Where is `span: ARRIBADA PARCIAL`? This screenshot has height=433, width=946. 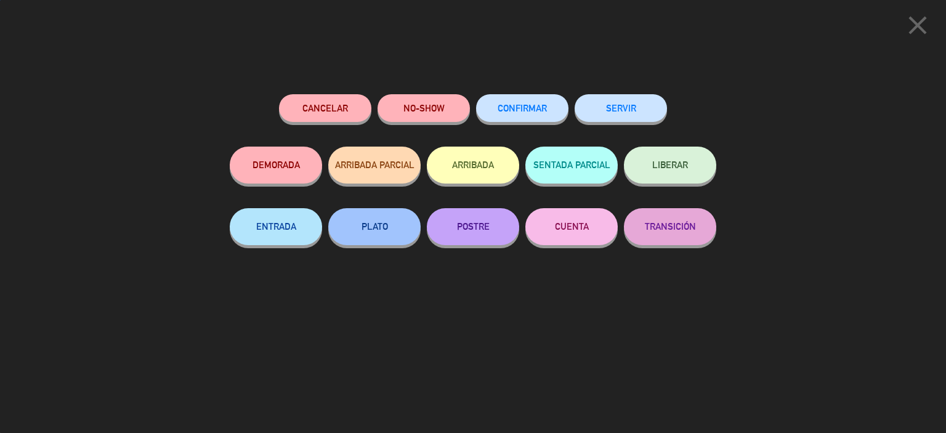
span: ARRIBADA PARCIAL is located at coordinates (374, 164).